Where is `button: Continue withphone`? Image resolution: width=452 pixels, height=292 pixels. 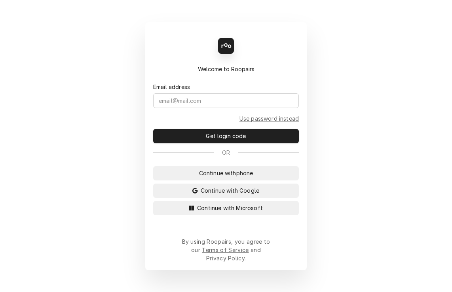 button: Continue withphone is located at coordinates (226, 173).